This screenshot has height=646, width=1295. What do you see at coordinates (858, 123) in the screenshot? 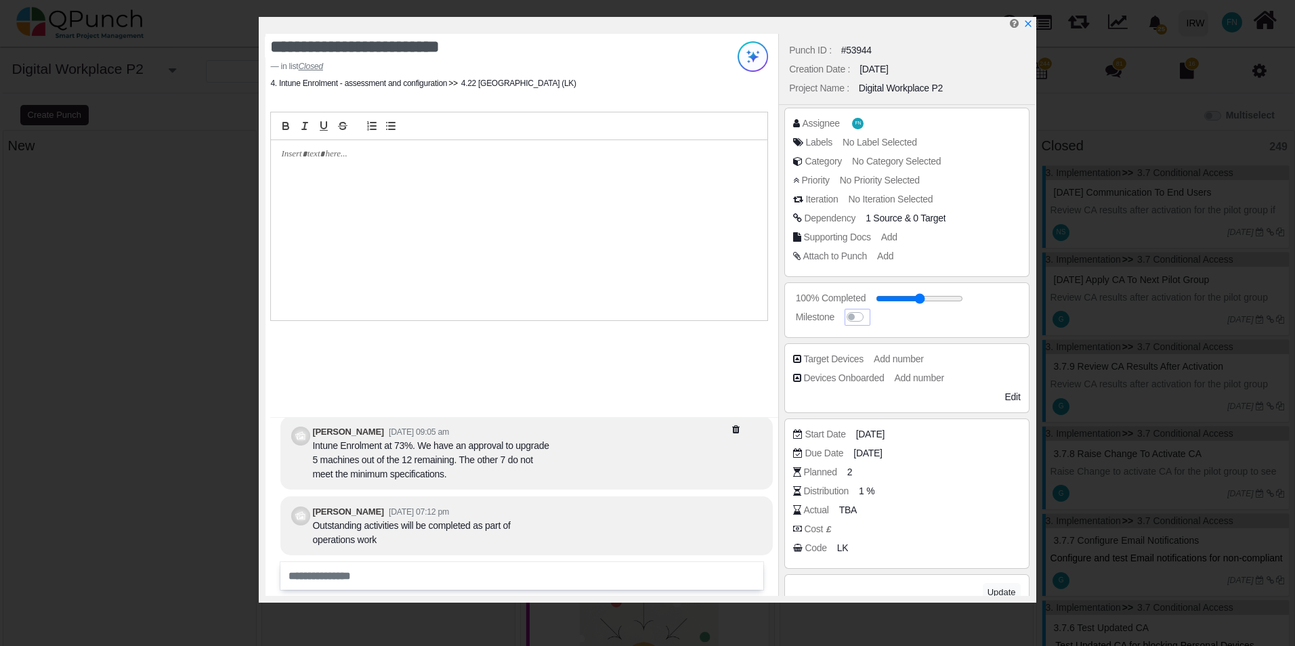
I see `span: Francis Ndichu` at bounding box center [858, 123].